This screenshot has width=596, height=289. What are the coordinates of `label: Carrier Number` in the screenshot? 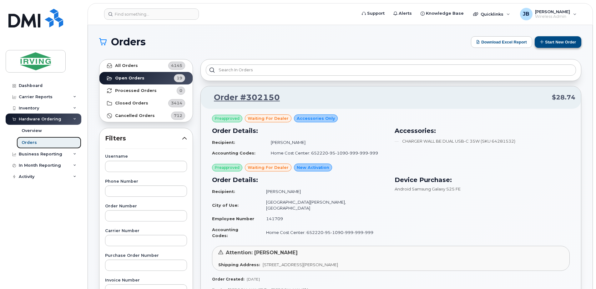 It's located at (146, 231).